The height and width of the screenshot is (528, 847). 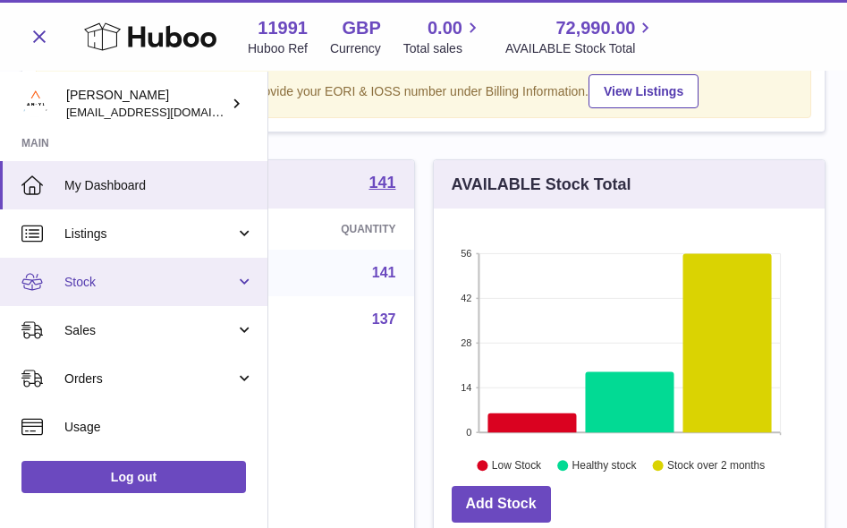 I want to click on span: Sales, so click(x=149, y=330).